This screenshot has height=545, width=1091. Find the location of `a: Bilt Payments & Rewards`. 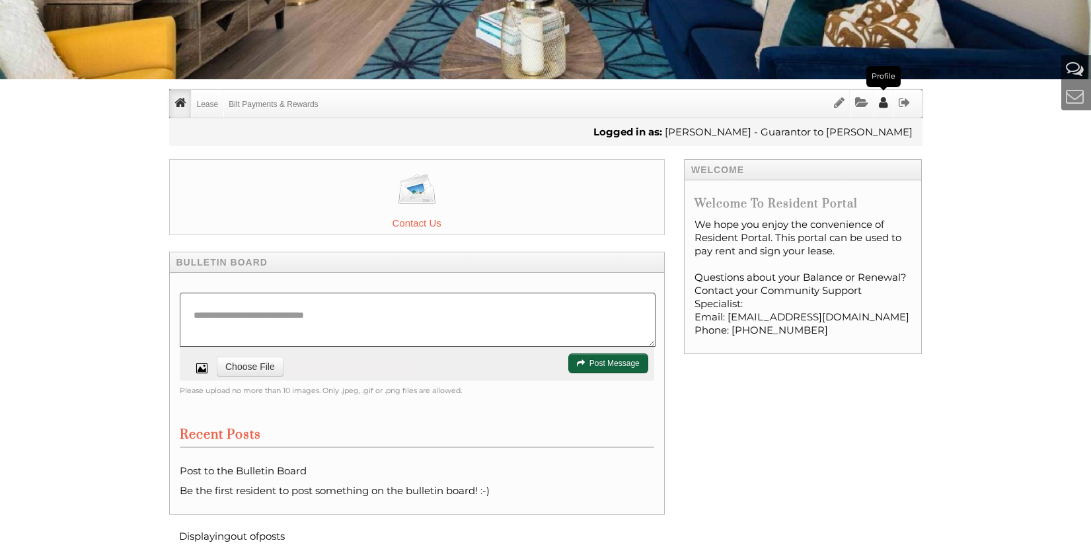

a: Bilt Payments & Rewards is located at coordinates (273, 104).